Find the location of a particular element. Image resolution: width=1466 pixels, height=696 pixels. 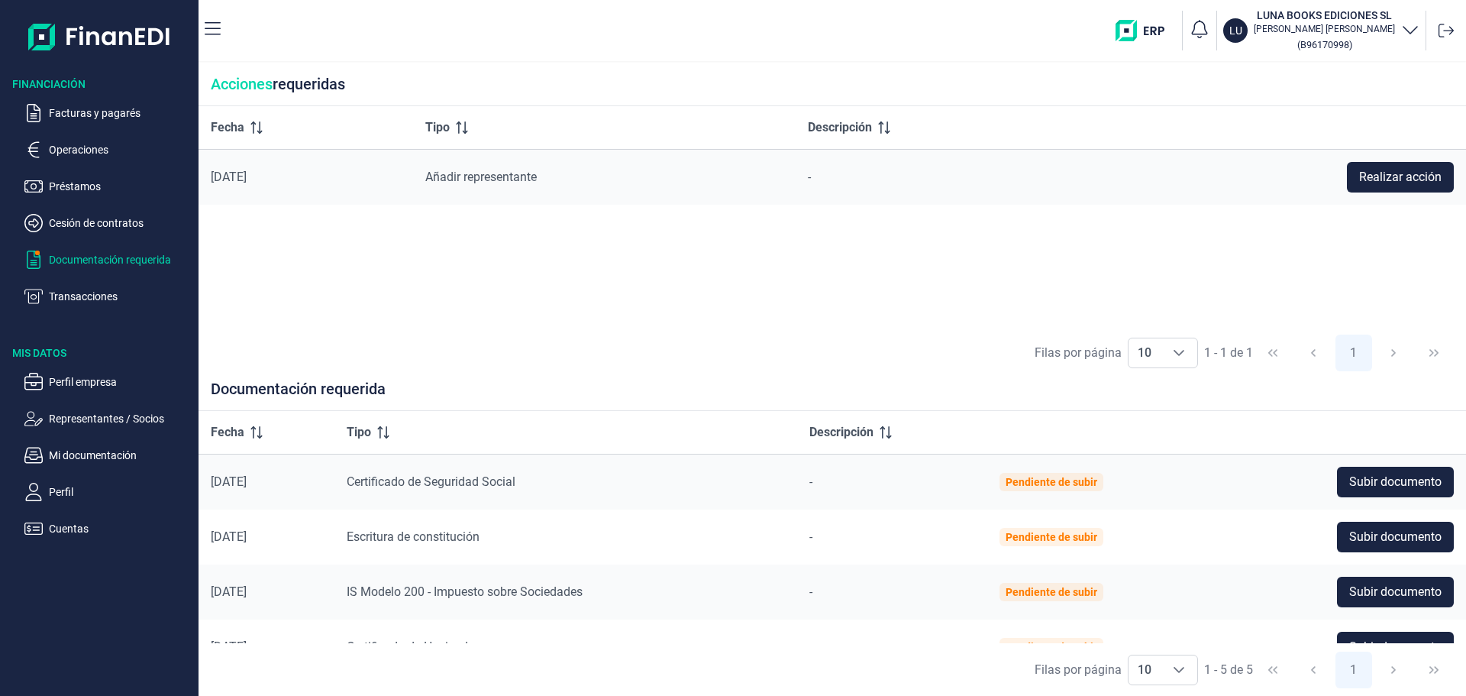

button: Cesión de contratos is located at coordinates (108, 223).